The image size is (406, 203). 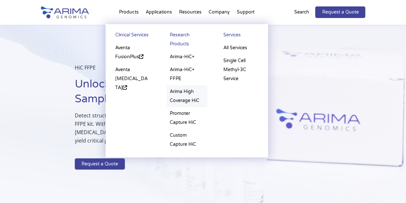 What do you see at coordinates (158, 82) in the screenshot?
I see `span: What is your area of interest?` at bounding box center [158, 82].